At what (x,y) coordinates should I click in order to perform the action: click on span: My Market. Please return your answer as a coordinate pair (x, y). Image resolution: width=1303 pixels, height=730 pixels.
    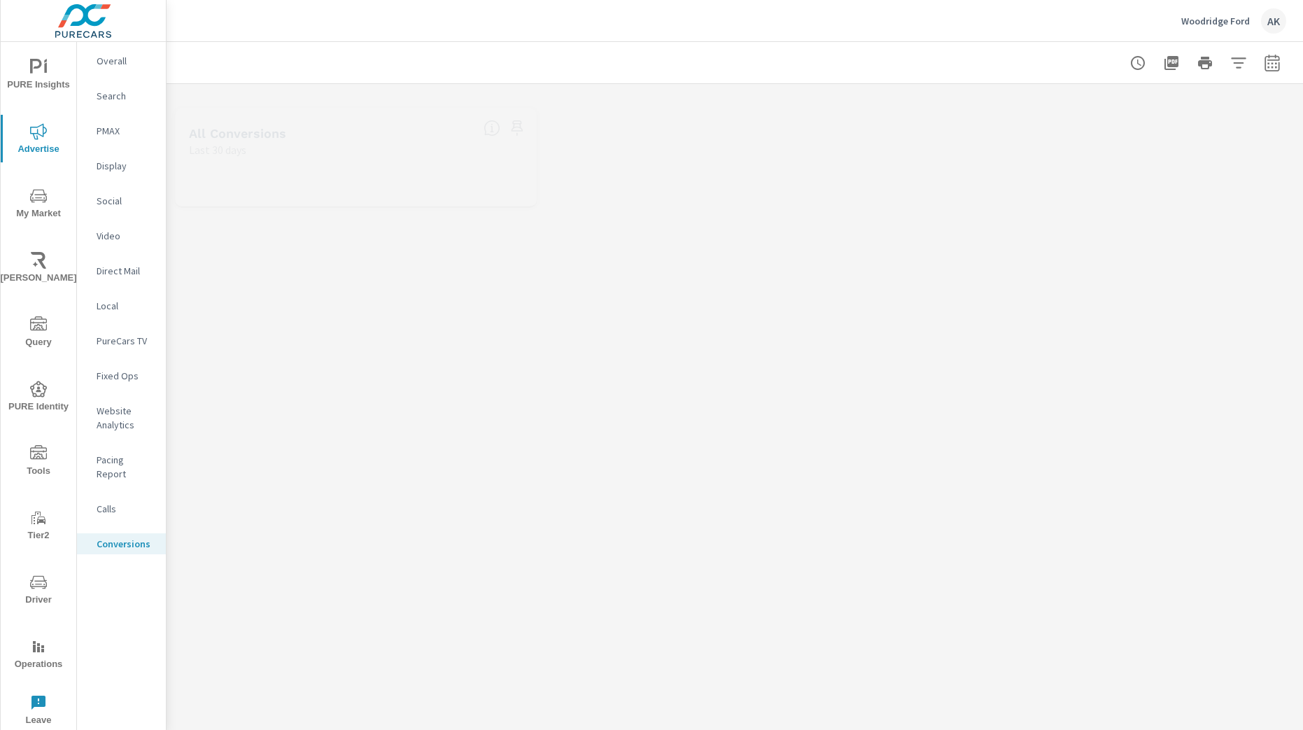
    Looking at the image, I should click on (38, 204).